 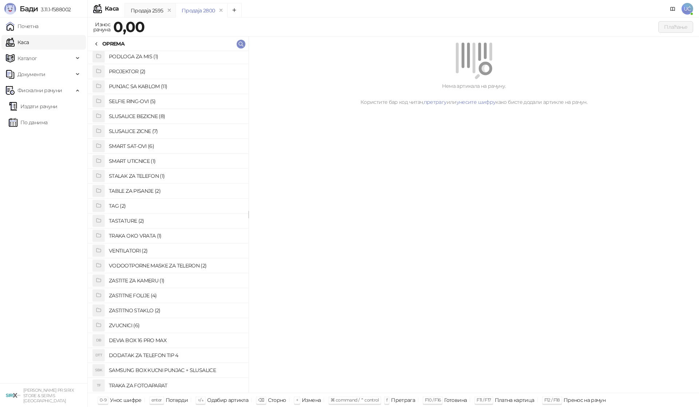 What do you see at coordinates (99, 370) in the screenshot?
I see `div: SBK` at bounding box center [99, 370].